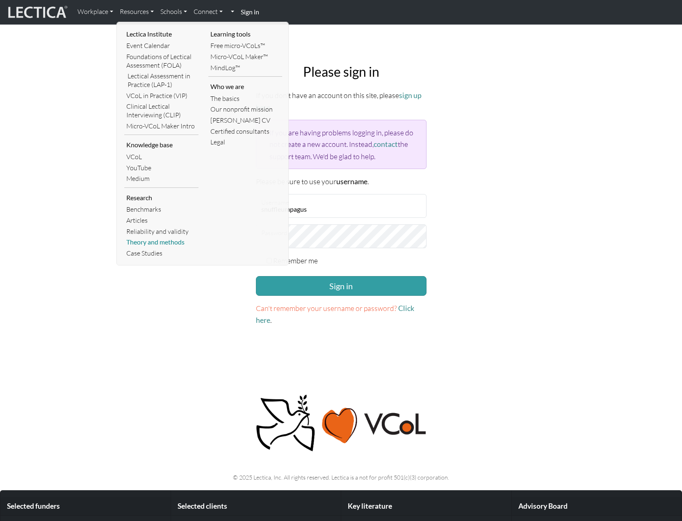  I want to click on button: Sign in, so click(341, 286).